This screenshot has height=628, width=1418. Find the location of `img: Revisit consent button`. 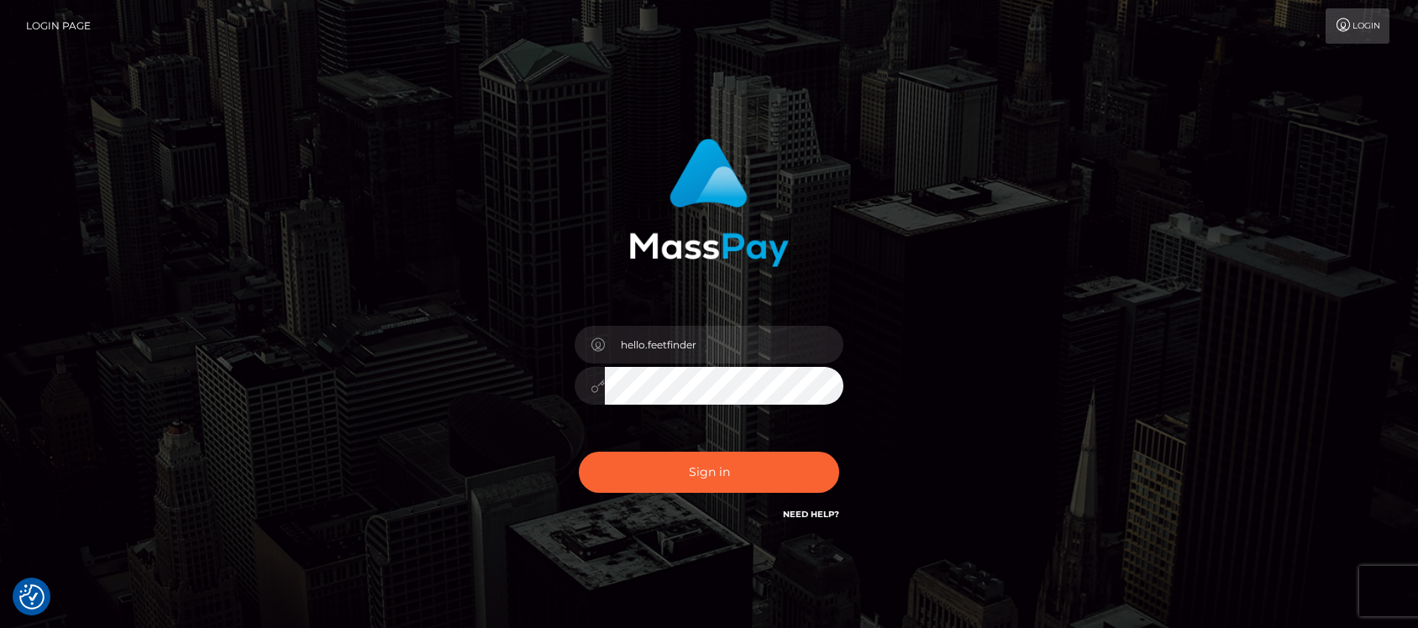

img: Revisit consent button is located at coordinates (32, 597).